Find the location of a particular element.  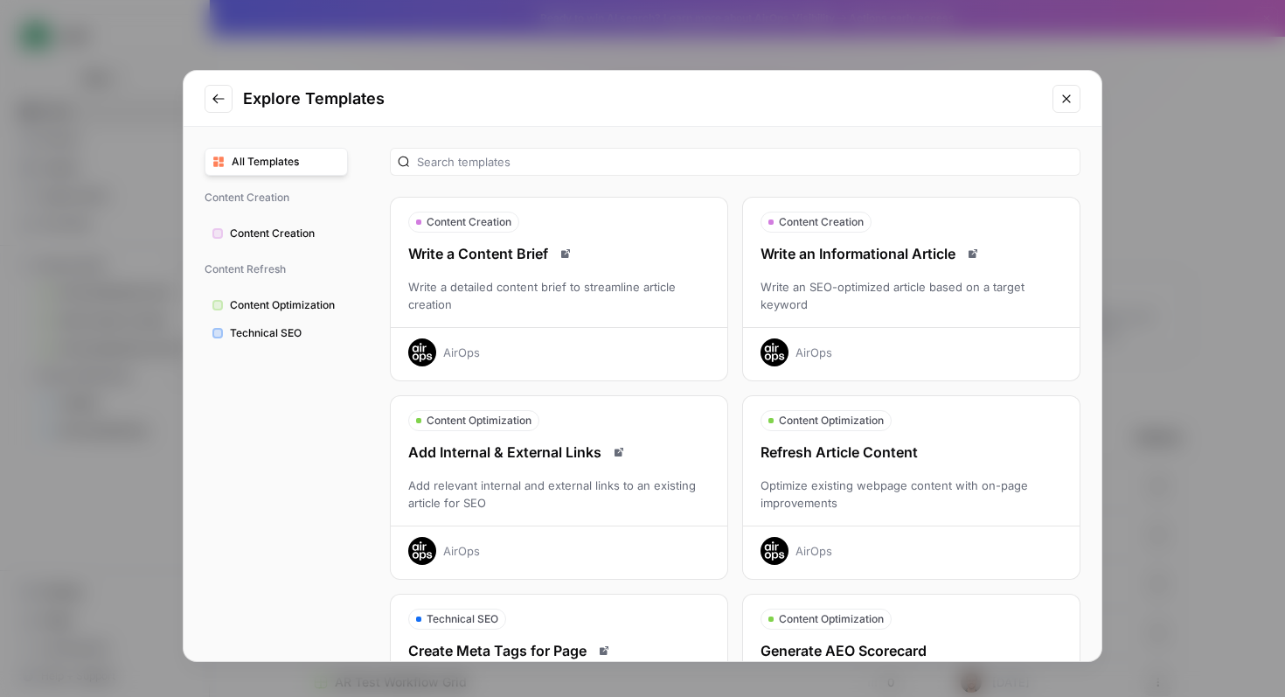

h2: Explore Templates is located at coordinates (643, 99).